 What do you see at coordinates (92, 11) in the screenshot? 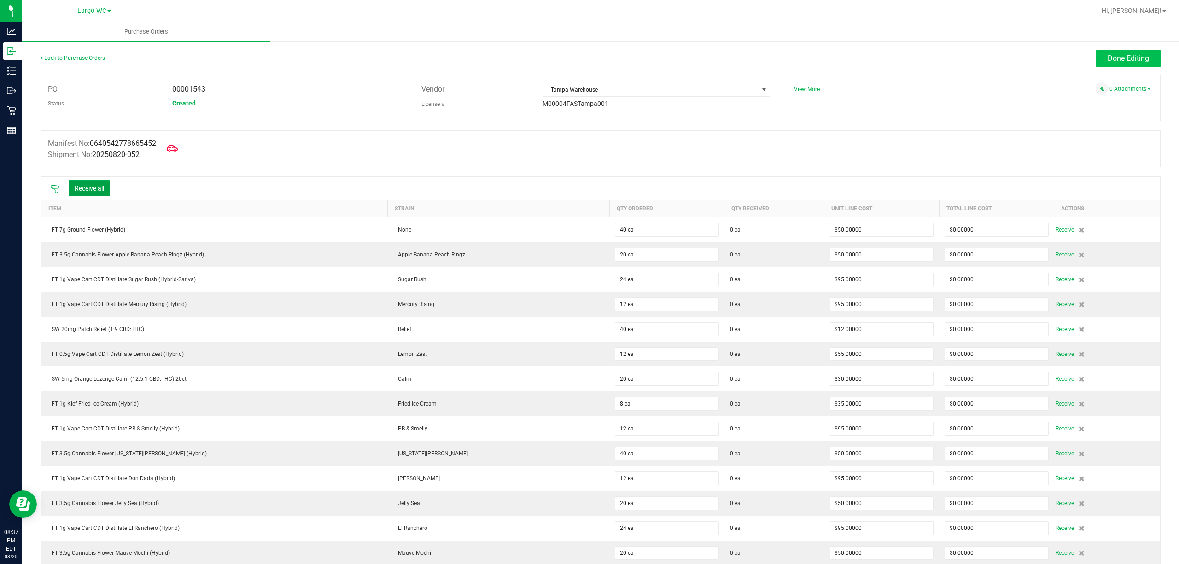
I see `span: Largo WC` at bounding box center [92, 11].